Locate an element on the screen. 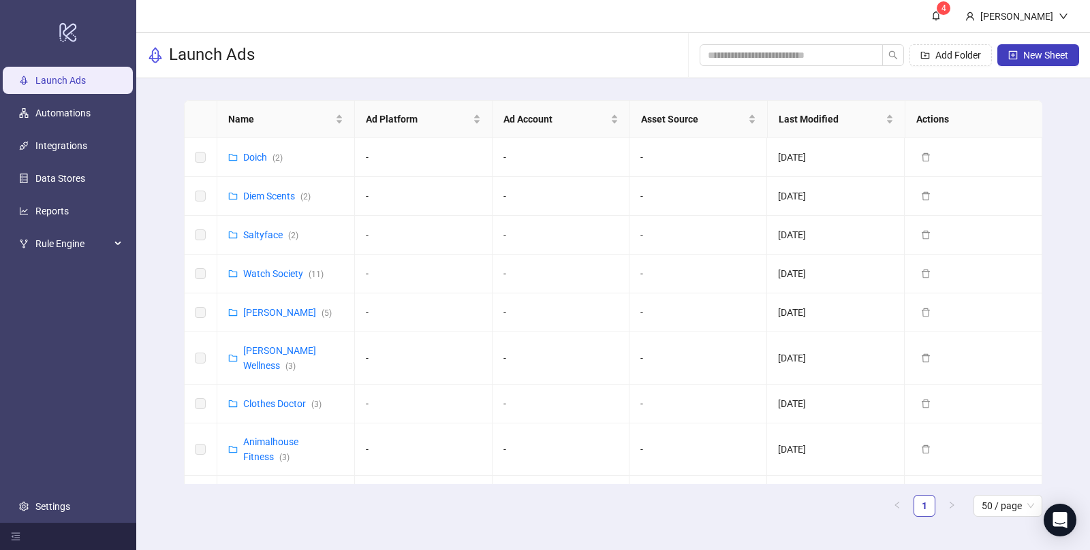 The height and width of the screenshot is (550, 1090). span: fork is located at coordinates (24, 244).